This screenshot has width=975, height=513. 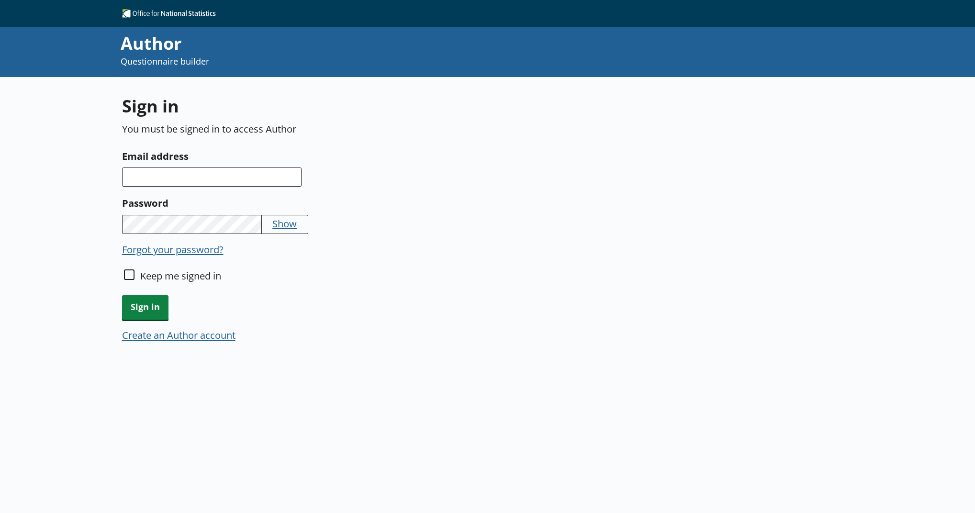 What do you see at coordinates (362, 203) in the screenshot?
I see `label: Password` at bounding box center [362, 203].